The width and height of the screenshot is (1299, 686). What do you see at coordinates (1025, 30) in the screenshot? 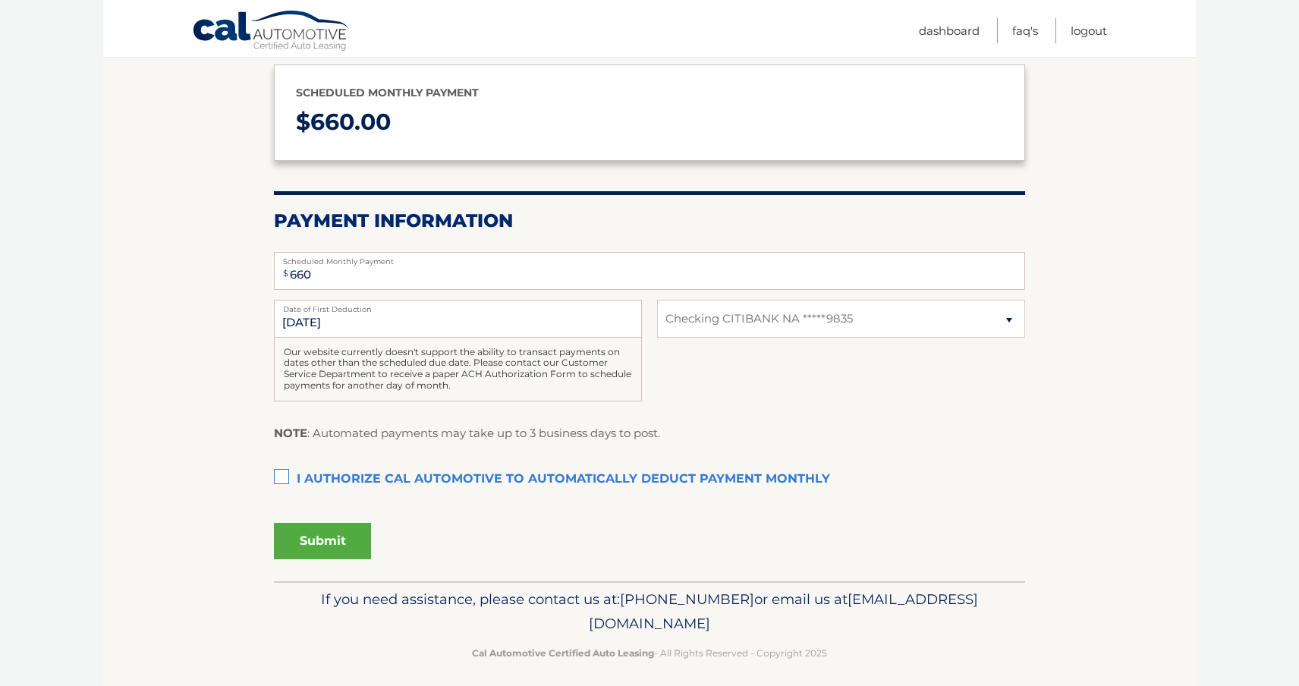
I see `a: FAQ's` at bounding box center [1025, 30].